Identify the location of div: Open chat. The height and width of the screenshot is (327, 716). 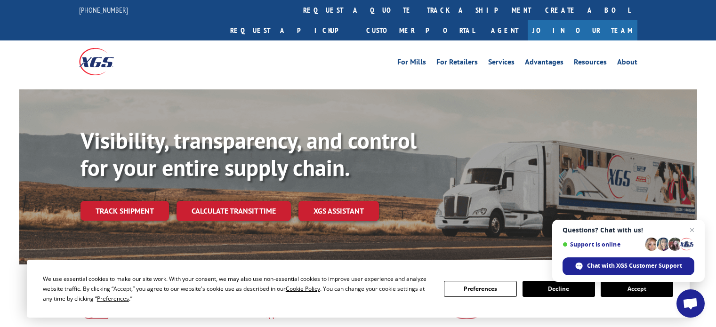
(690, 304).